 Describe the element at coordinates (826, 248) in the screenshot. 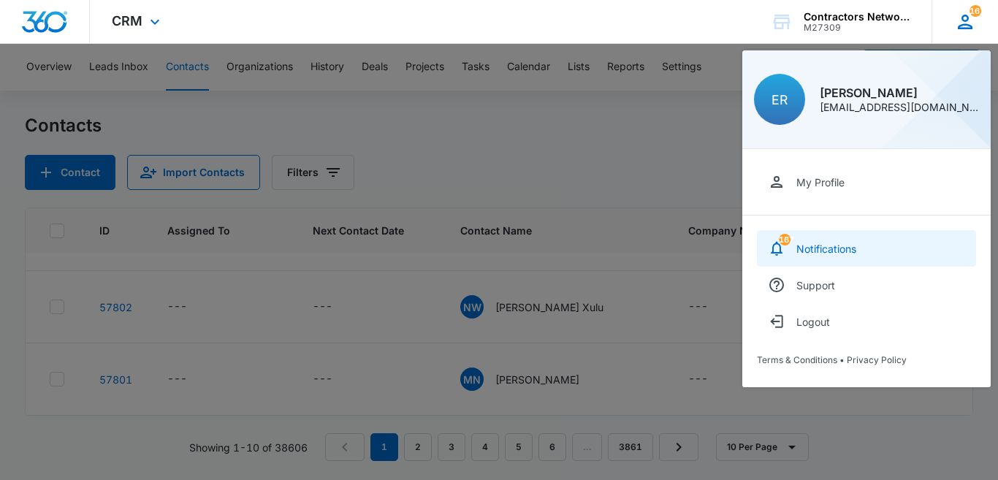

I see `div: Notifications` at that location.